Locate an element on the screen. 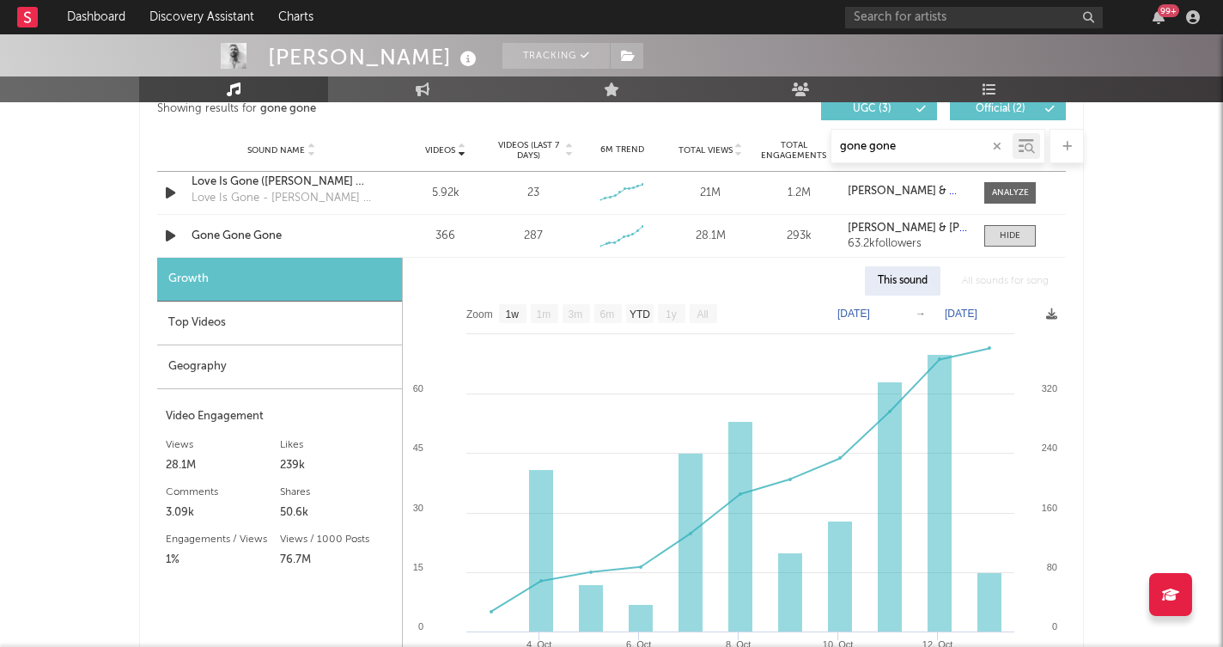 This screenshot has height=647, width=1223. div: Shares is located at coordinates (337, 492).